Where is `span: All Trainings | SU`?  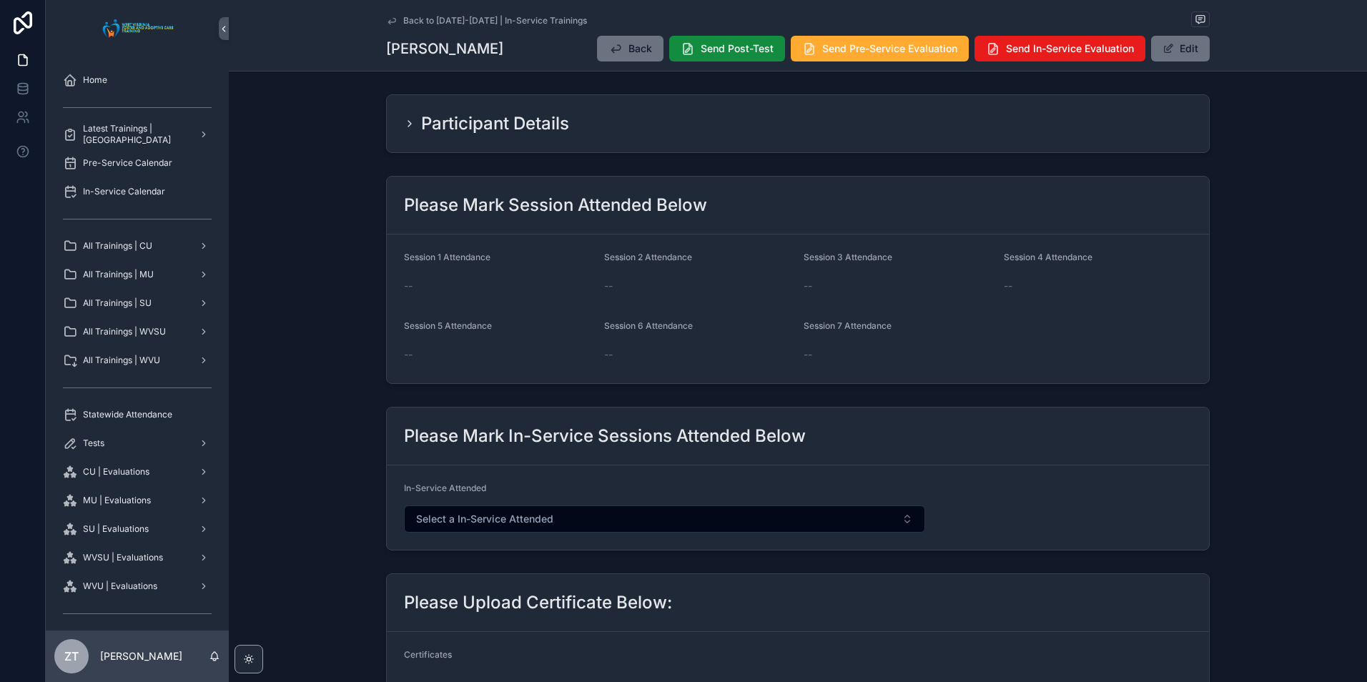
span: All Trainings | SU is located at coordinates (117, 303).